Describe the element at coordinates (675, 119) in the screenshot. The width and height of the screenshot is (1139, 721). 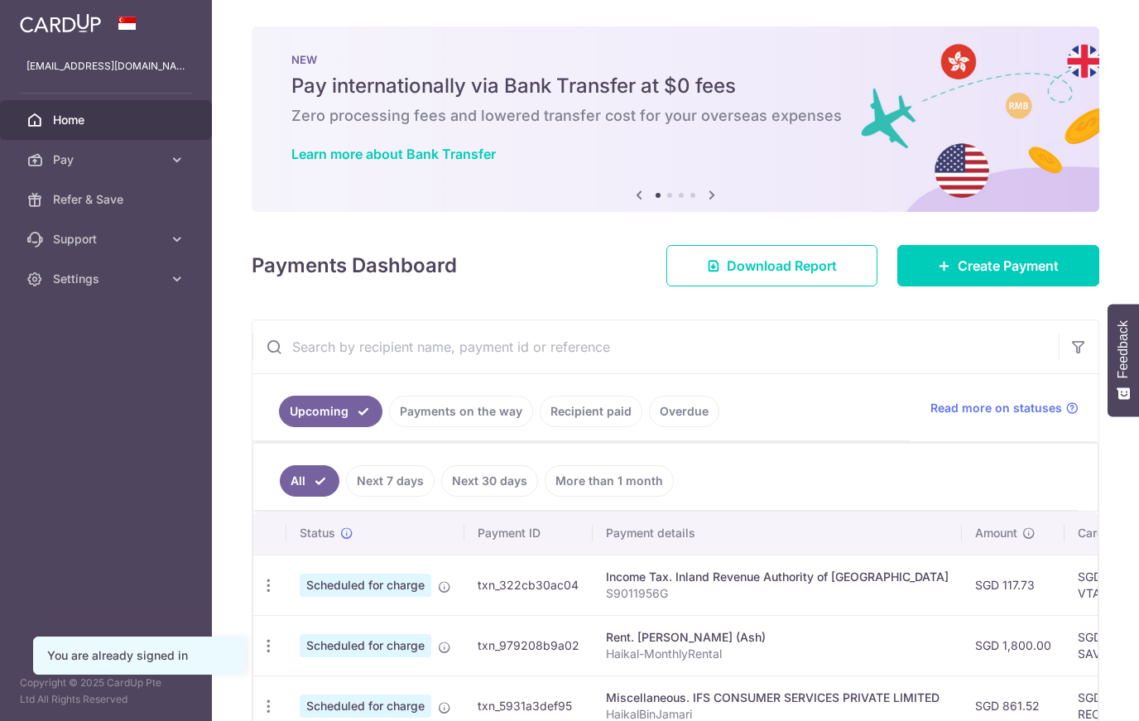
I see `img: Bank transfer banner` at that location.